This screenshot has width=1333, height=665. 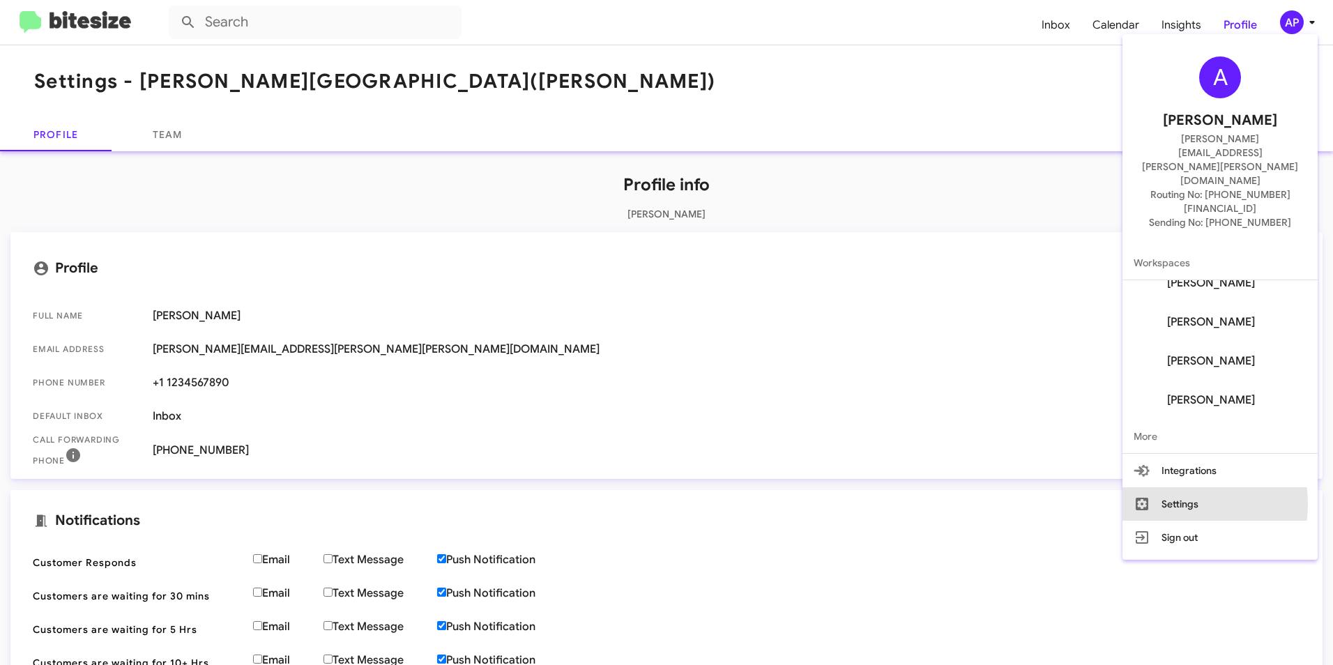 What do you see at coordinates (1220, 504) in the screenshot?
I see `button: Settings` at bounding box center [1220, 504].